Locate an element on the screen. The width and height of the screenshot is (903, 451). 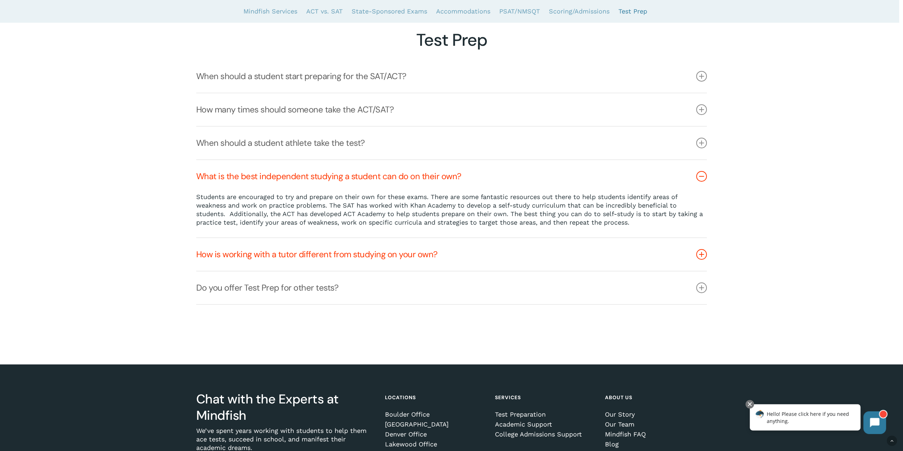
a: What is the best independent studying a student can do on their own? is located at coordinates (451, 176).